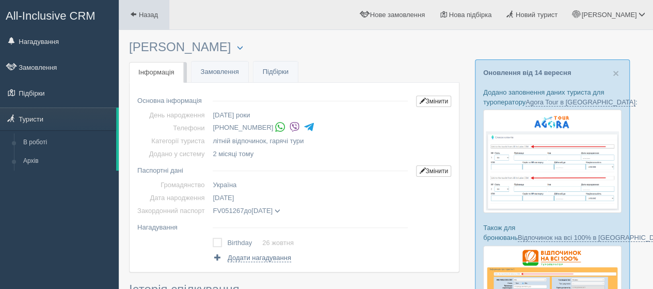 Image resolution: width=653 pixels, height=289 pixels. I want to click on img: telegram-colored-4375108.svg, so click(309, 126).